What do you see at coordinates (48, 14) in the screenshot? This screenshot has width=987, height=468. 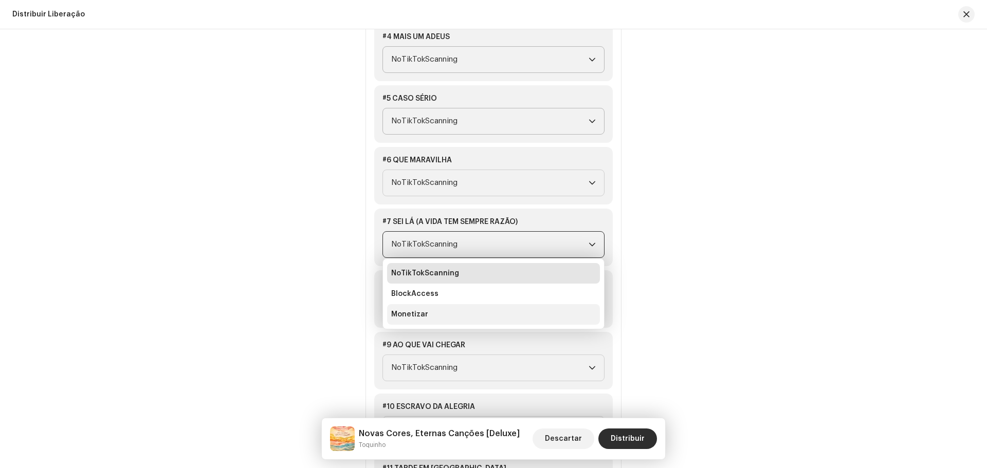 I see `font: Distribuir Liberação` at bounding box center [48, 14].